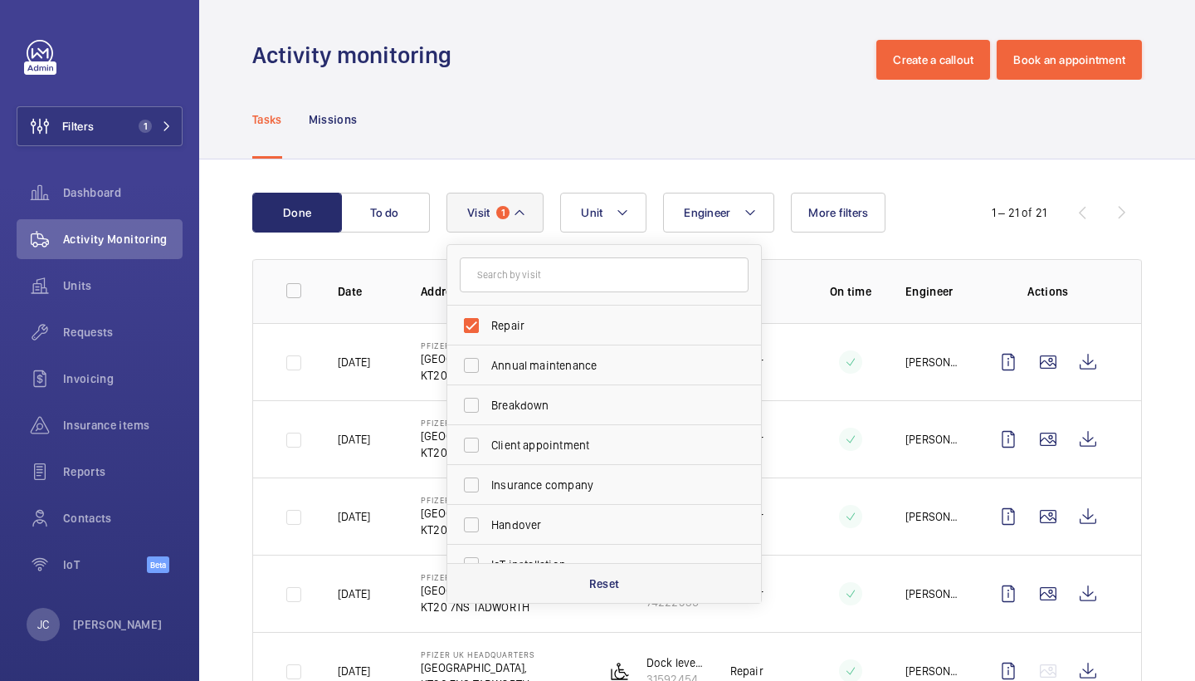 The height and width of the screenshot is (681, 1195). Describe the element at coordinates (605, 405) in the screenshot. I see `span: Breakdown` at that location.